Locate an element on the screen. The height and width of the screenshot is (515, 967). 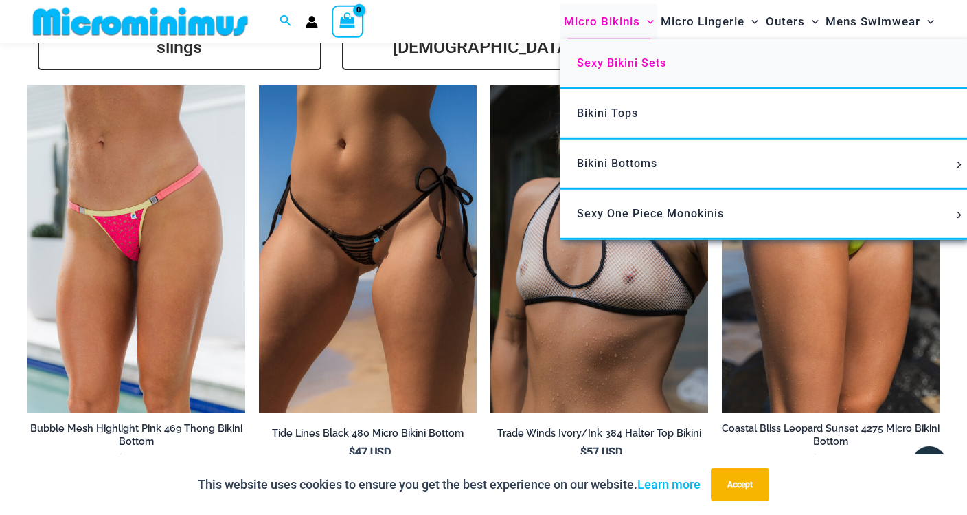
img: Tide Lines Black 480 Micro 01 is located at coordinates (368, 249).